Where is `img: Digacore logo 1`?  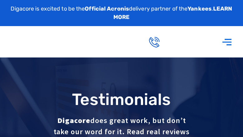
img: Digacore logo 1 is located at coordinates (45, 42).